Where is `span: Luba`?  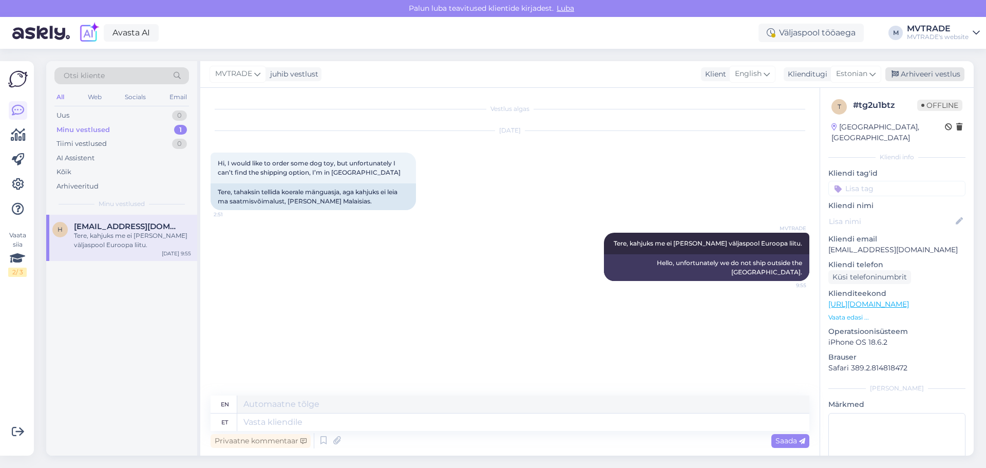 span: Luba is located at coordinates (565, 8).